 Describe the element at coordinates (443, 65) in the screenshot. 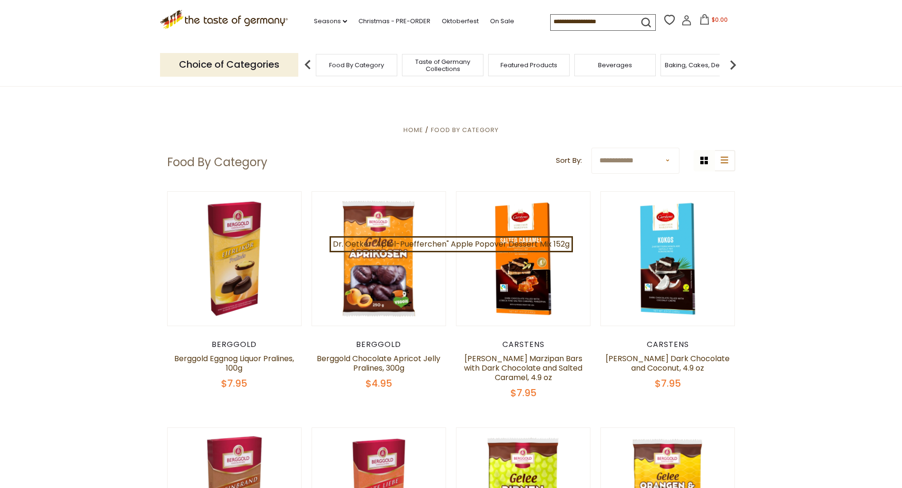

I see `a: Taste of Germany Collections` at that location.